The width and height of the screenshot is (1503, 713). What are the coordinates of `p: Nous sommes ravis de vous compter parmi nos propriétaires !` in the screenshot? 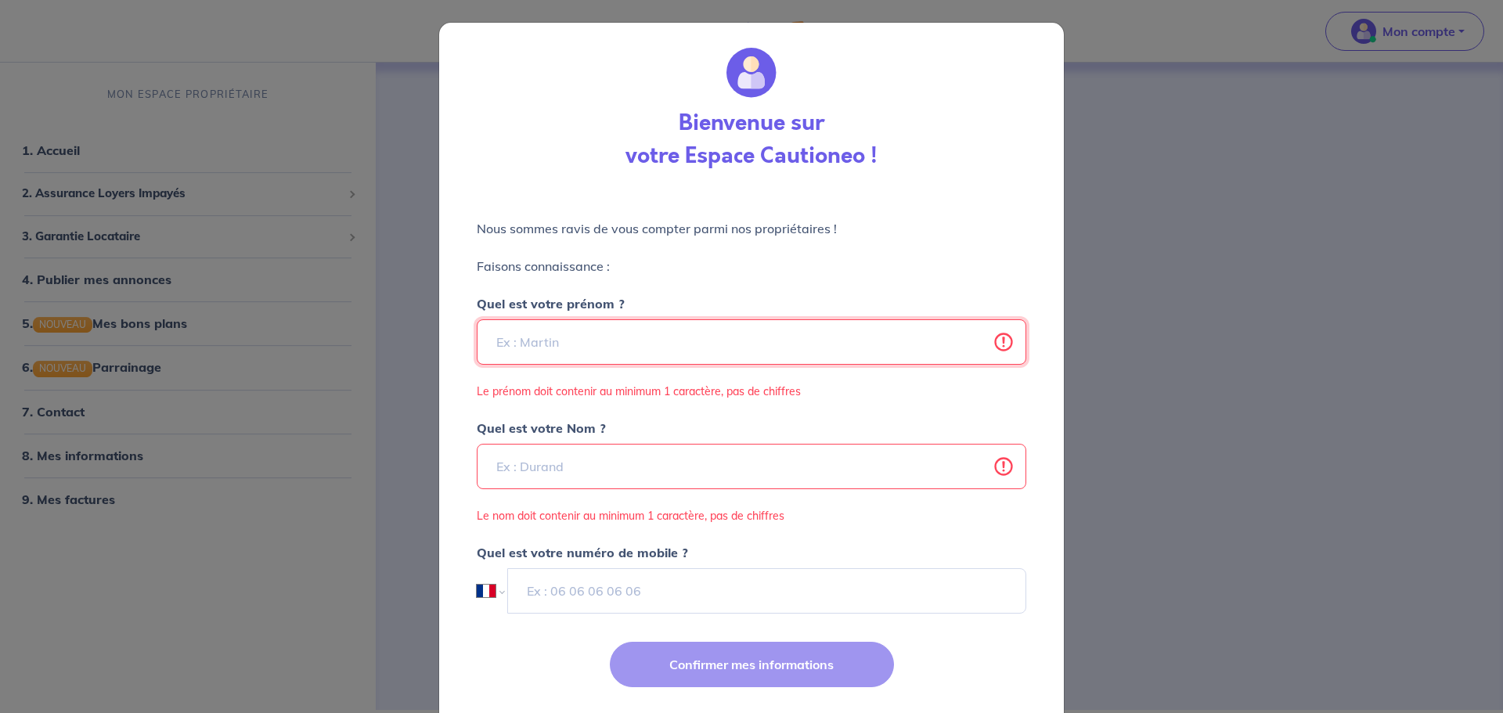 It's located at (751, 229).